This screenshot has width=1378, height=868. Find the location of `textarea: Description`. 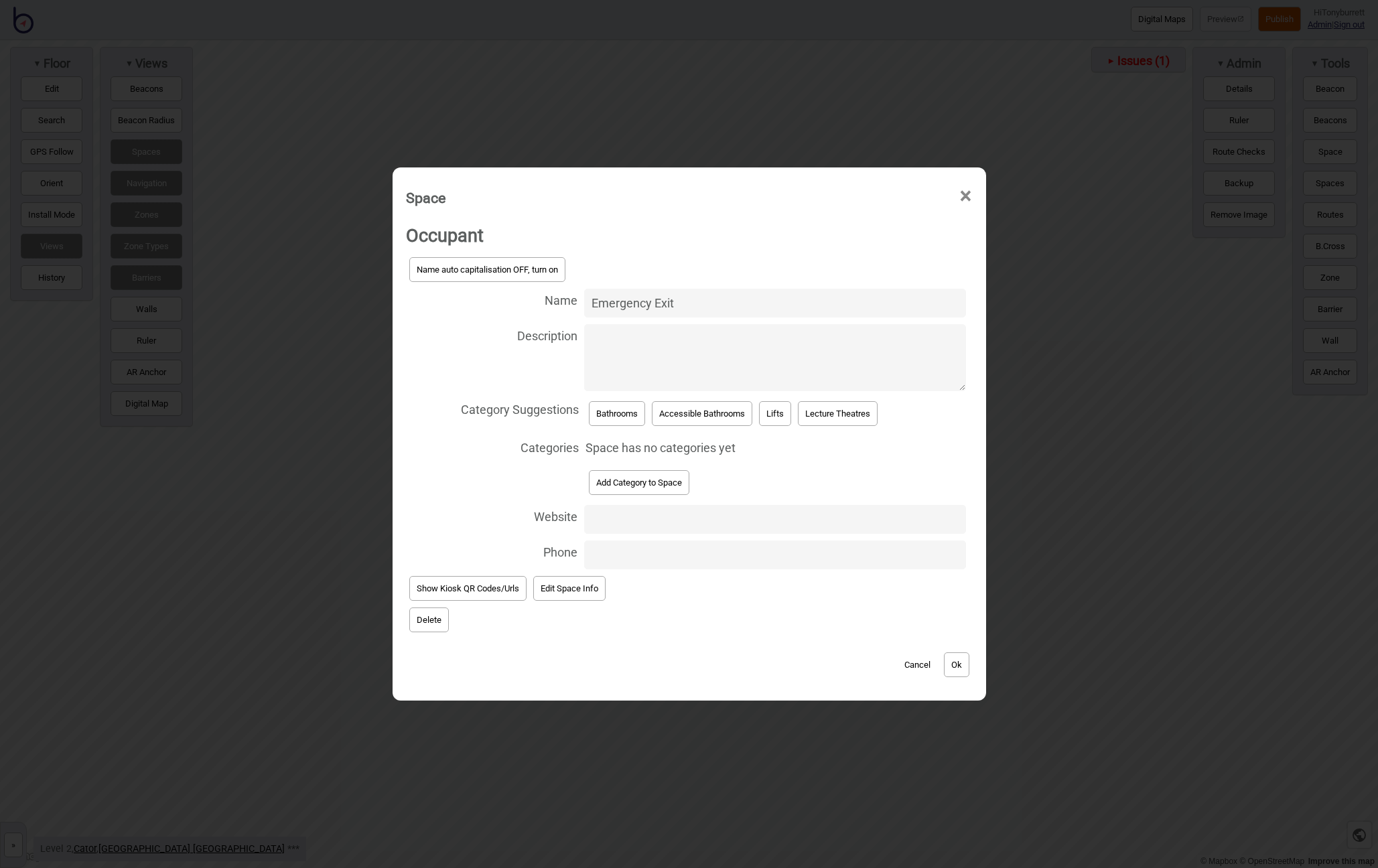

textarea: Description is located at coordinates (775, 358).